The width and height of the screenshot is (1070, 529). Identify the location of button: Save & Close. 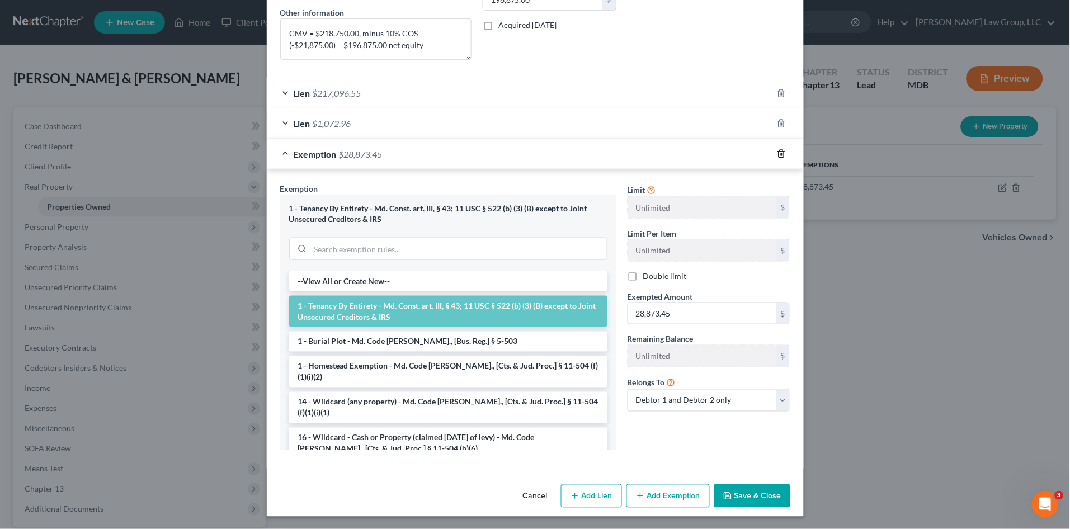
(752, 496).